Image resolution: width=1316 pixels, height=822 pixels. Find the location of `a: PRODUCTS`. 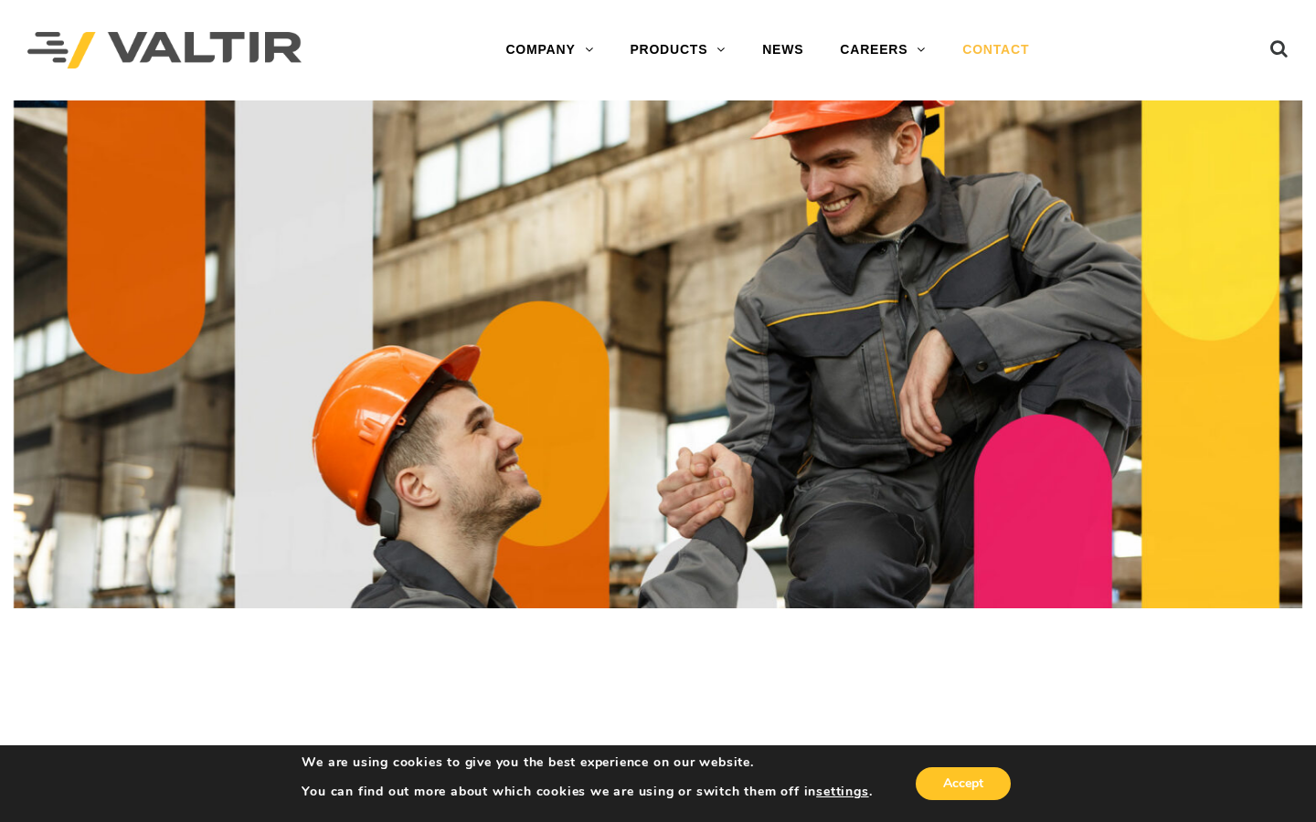

a: PRODUCTS is located at coordinates (677, 50).